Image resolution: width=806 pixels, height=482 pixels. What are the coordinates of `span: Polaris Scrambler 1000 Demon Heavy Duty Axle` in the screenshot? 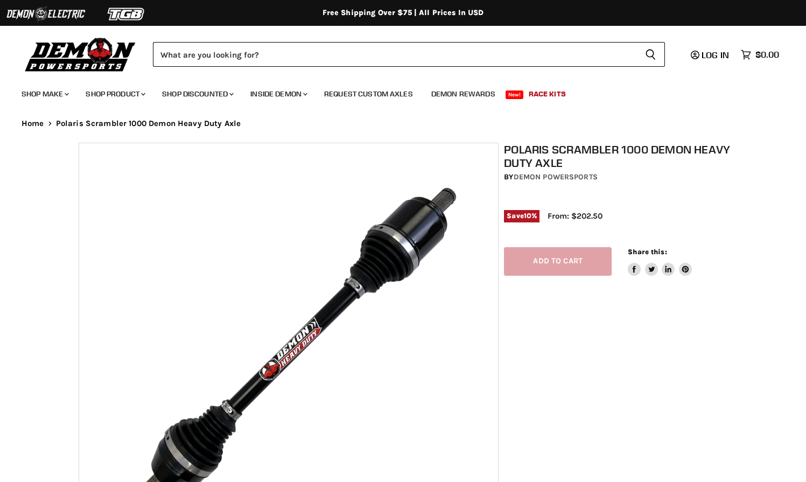 It's located at (149, 123).